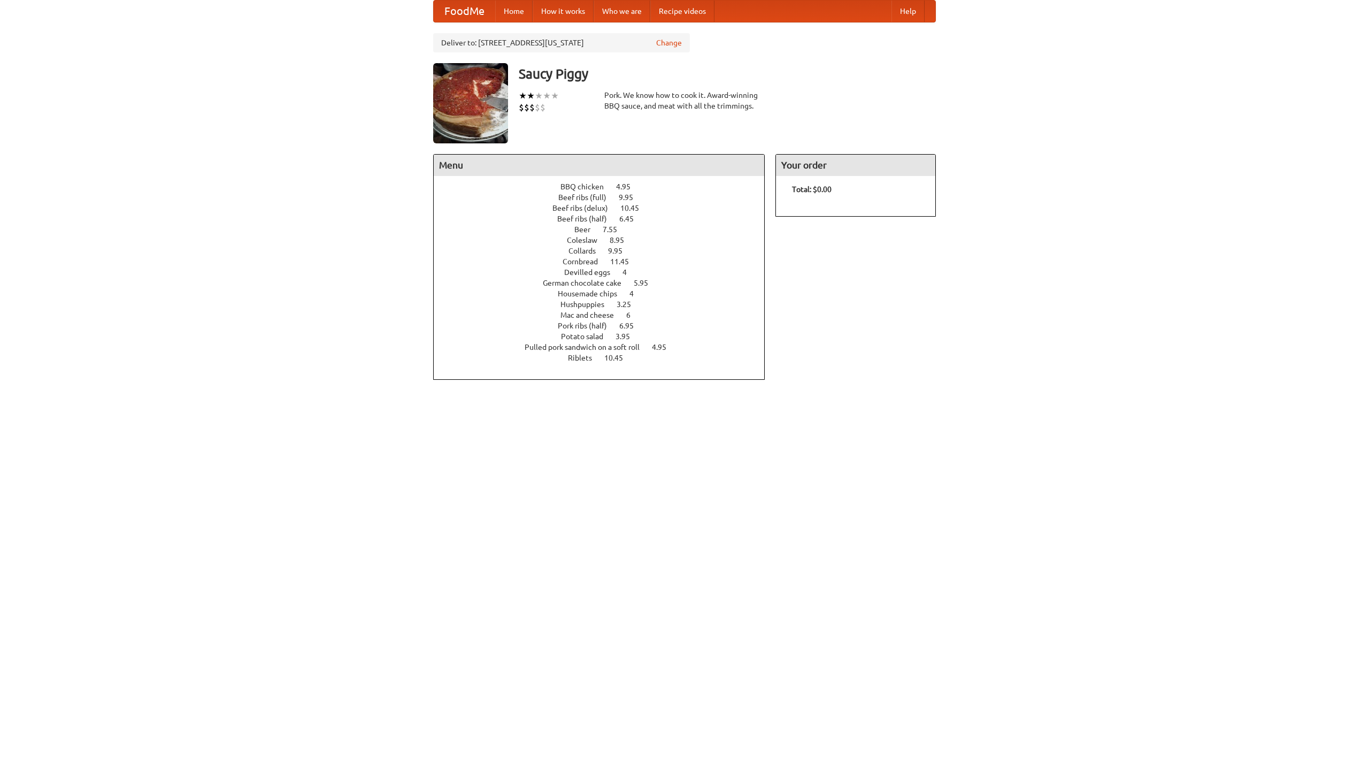 The image size is (1369, 757). Describe the element at coordinates (606, 208) in the screenshot. I see `a: Beef ribs (delux) 10.45` at that location.